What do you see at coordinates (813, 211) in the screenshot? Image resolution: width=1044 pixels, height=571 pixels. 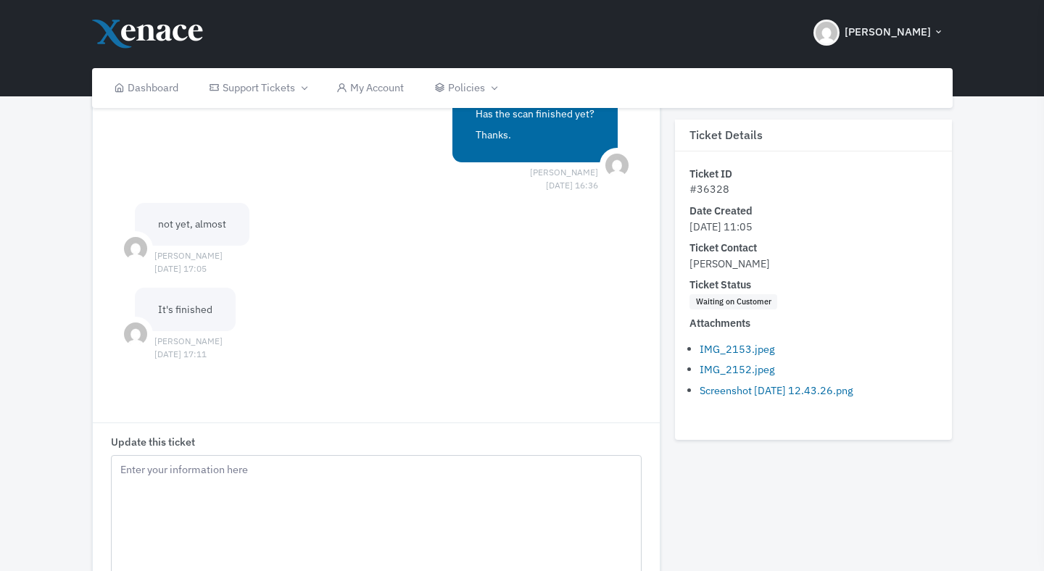 I see `dt: Date Created` at bounding box center [813, 211].